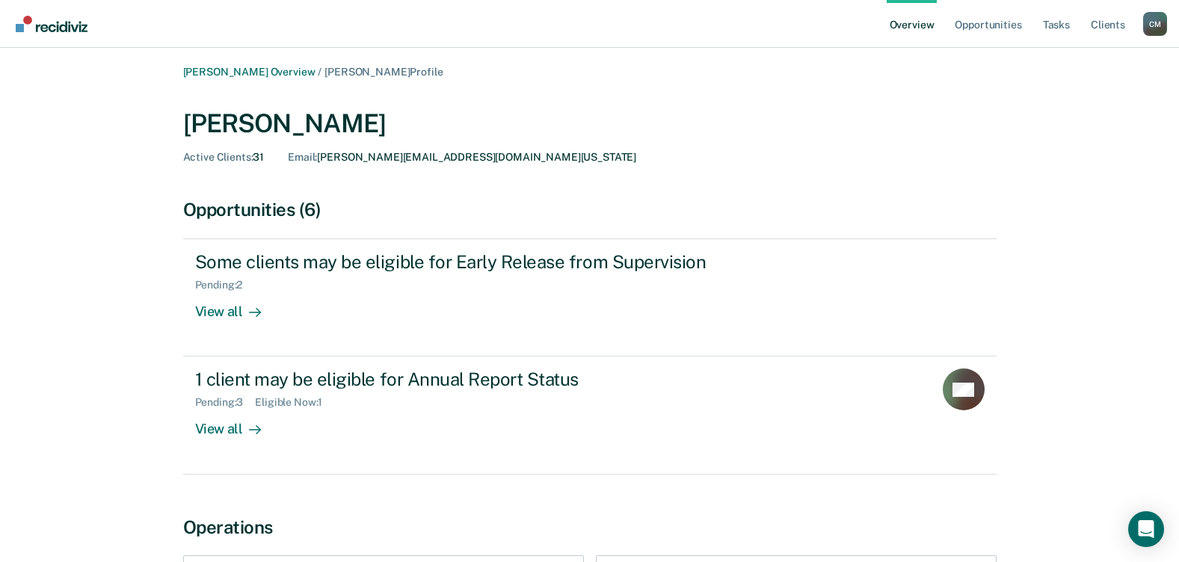 The image size is (1179, 562). Describe the element at coordinates (590, 527) in the screenshot. I see `div: Operations` at that location.